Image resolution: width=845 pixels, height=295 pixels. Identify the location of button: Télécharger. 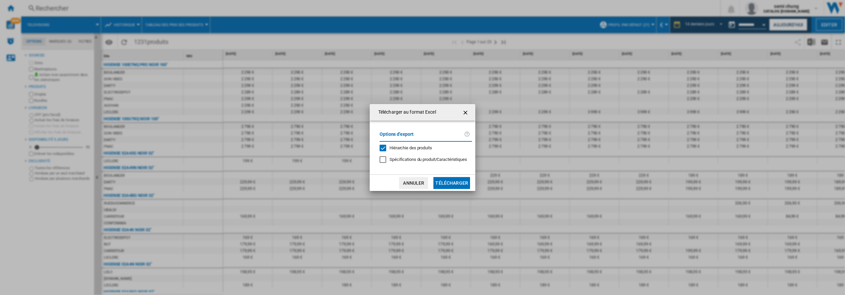
(452, 183).